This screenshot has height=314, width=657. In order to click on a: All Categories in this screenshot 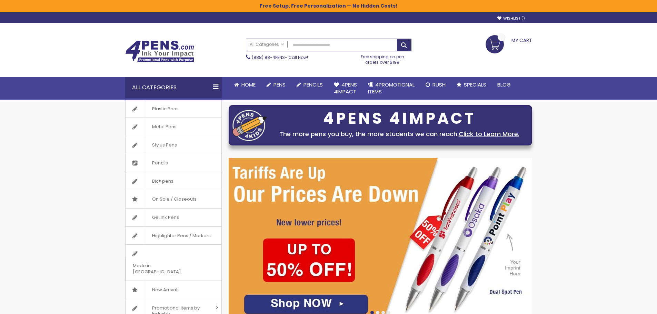, I will do `click(267, 45)`.